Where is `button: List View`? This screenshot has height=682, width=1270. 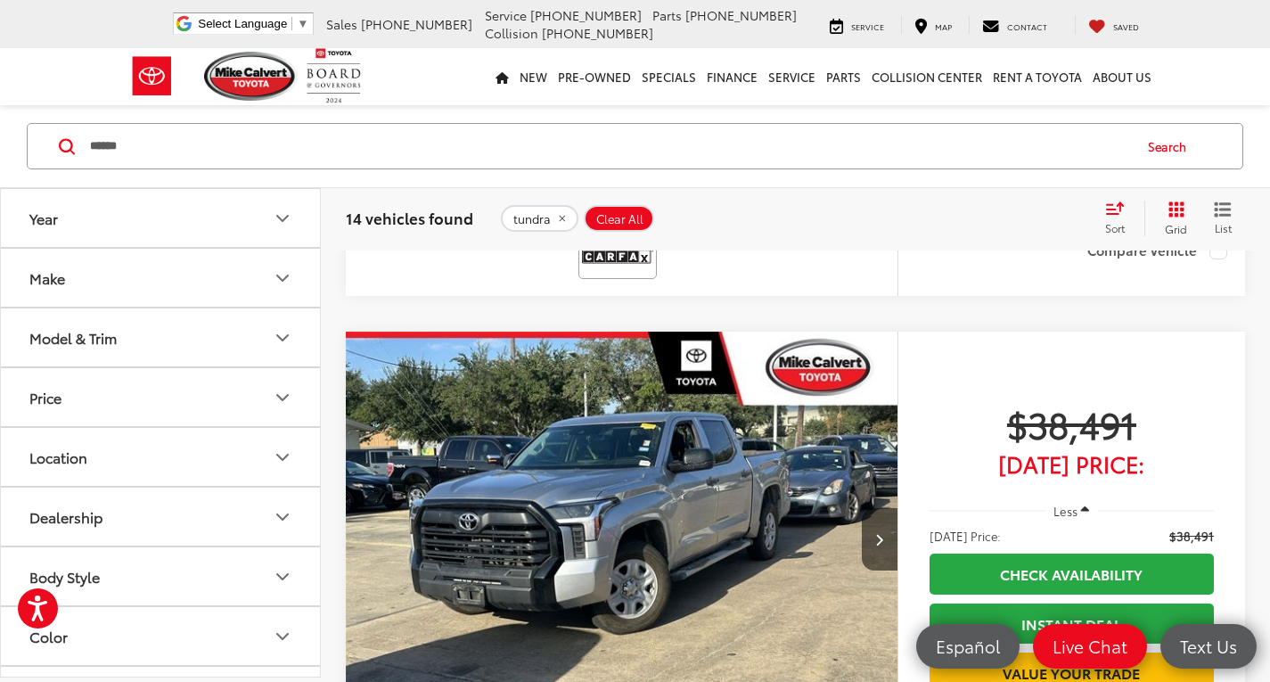
button: List View is located at coordinates (1223, 218).